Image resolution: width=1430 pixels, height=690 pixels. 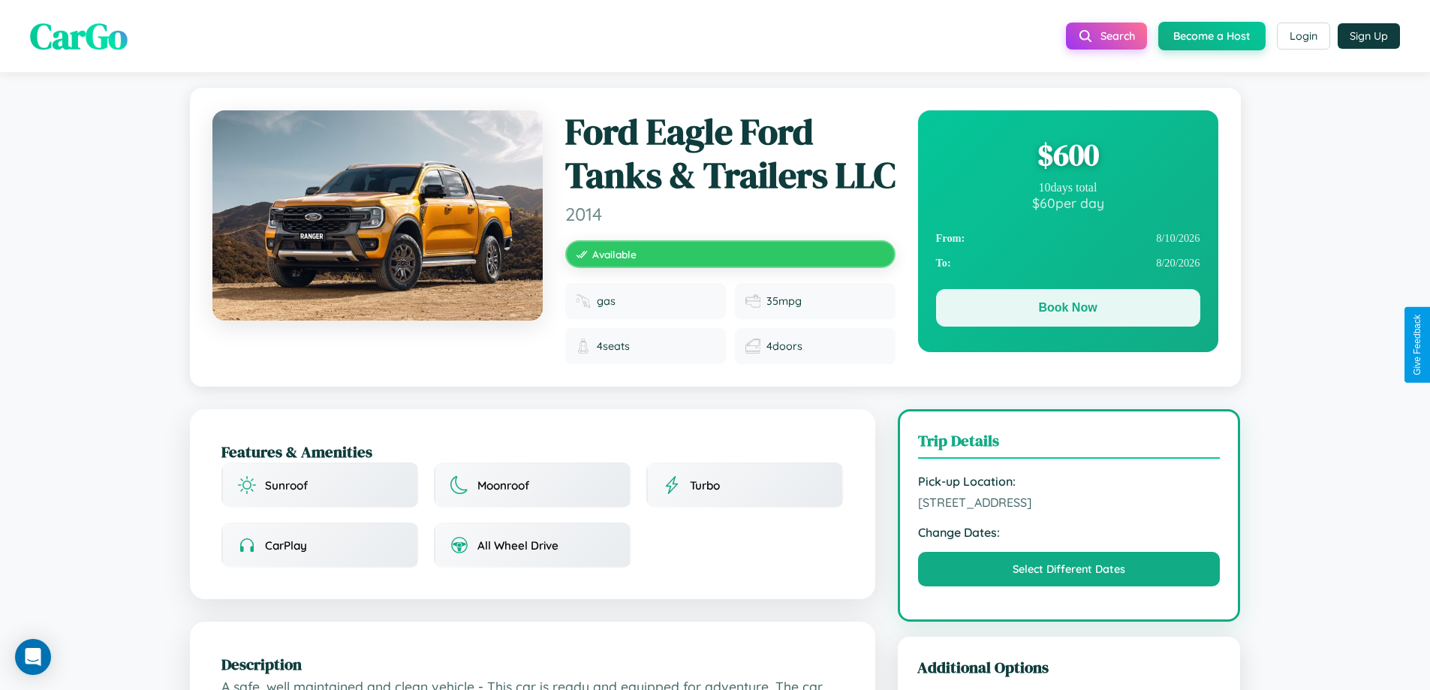 I want to click on h2: Description, so click(x=532, y=664).